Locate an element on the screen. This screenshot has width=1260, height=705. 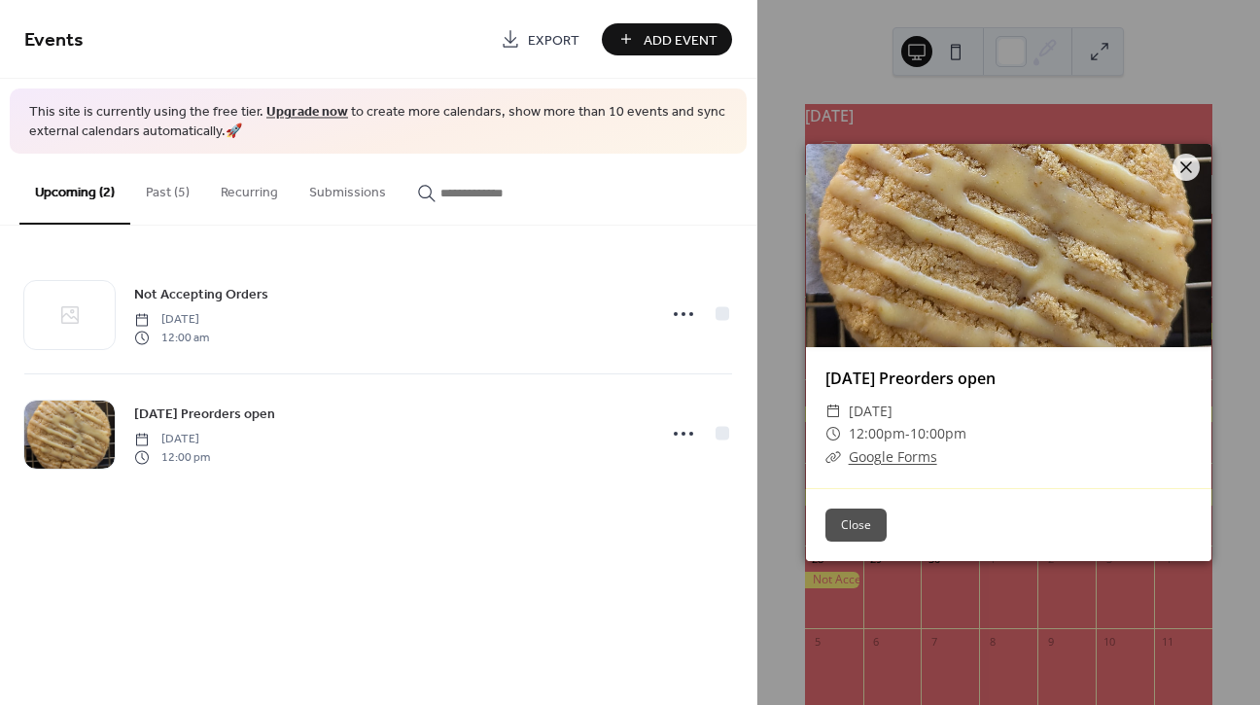
span: 10:00pm is located at coordinates (938, 433).